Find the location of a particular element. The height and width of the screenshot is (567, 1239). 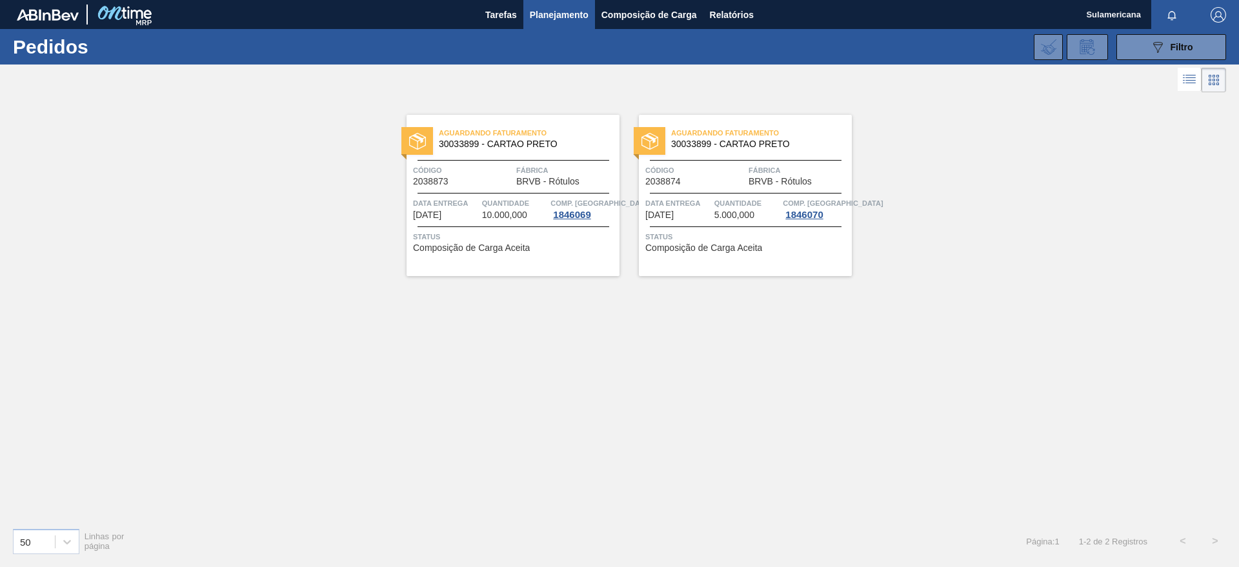

div: 1846070 is located at coordinates (804, 215).